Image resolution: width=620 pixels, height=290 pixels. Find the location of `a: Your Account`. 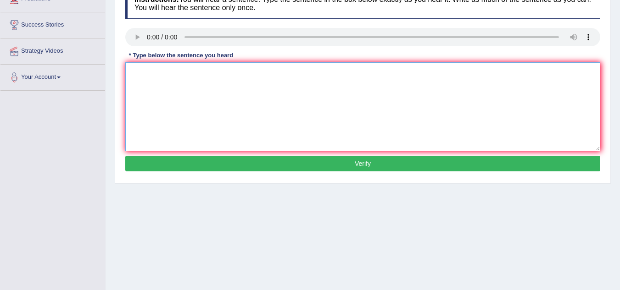

a: Your Account is located at coordinates (53, 76).